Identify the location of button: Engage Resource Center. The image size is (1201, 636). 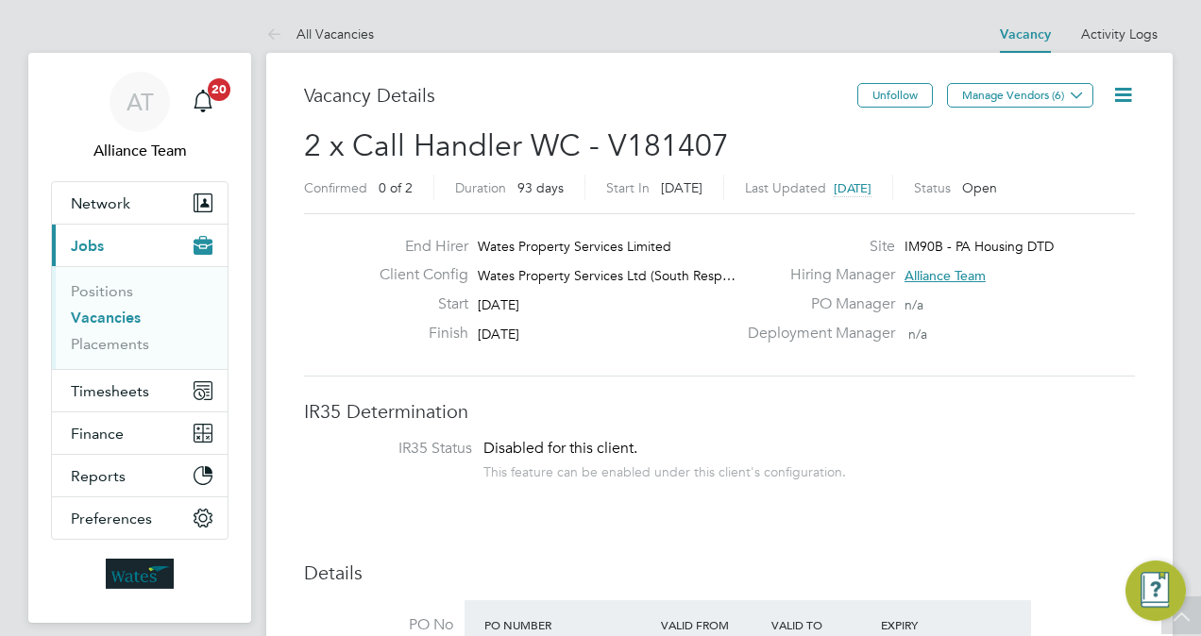
(1155, 591).